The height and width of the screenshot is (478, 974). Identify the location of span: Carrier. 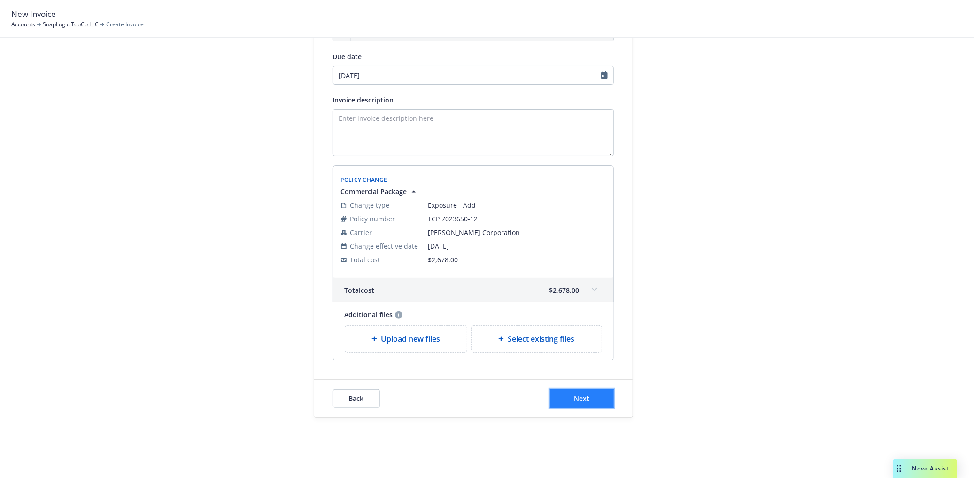
(361, 232).